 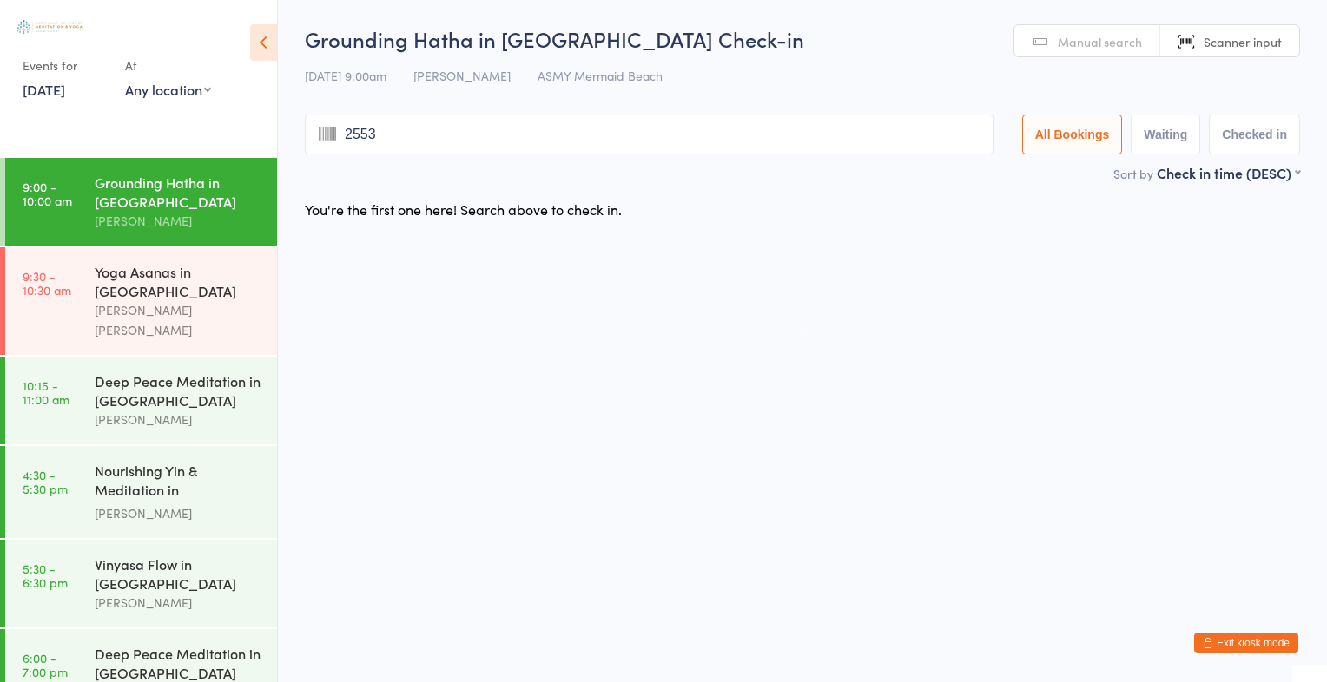 What do you see at coordinates (1165, 135) in the screenshot?
I see `button: Waiting` at bounding box center [1165, 135].